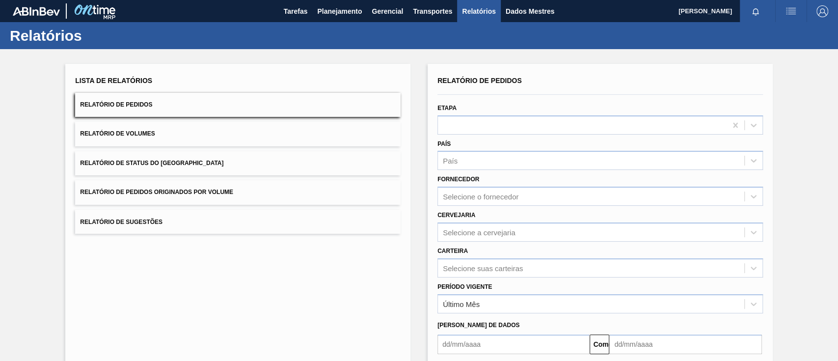  What do you see at coordinates (483, 268) in the screenshot?
I see `font: Selecione suas carteiras` at bounding box center [483, 268].